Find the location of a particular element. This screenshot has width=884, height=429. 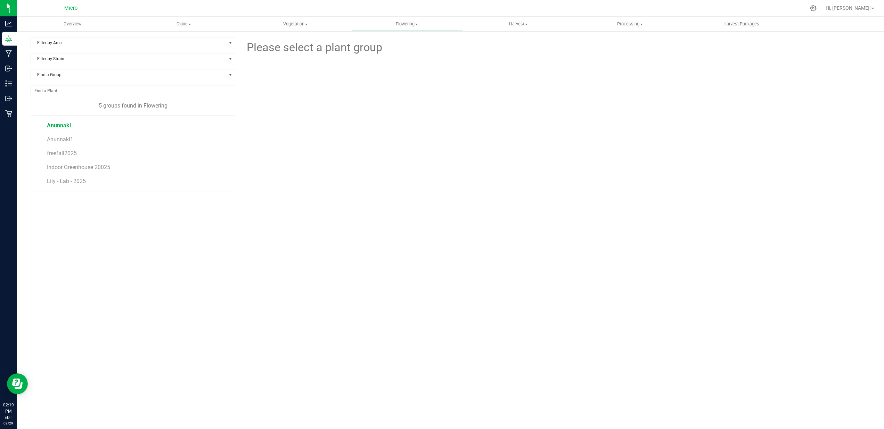

a: Harvest is located at coordinates (519, 24).